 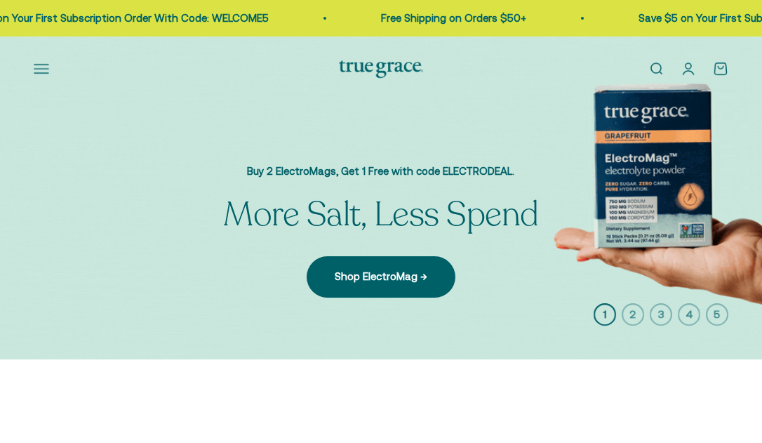 What do you see at coordinates (381, 276) in the screenshot?
I see `a: Shop ElectroMag →` at bounding box center [381, 276].